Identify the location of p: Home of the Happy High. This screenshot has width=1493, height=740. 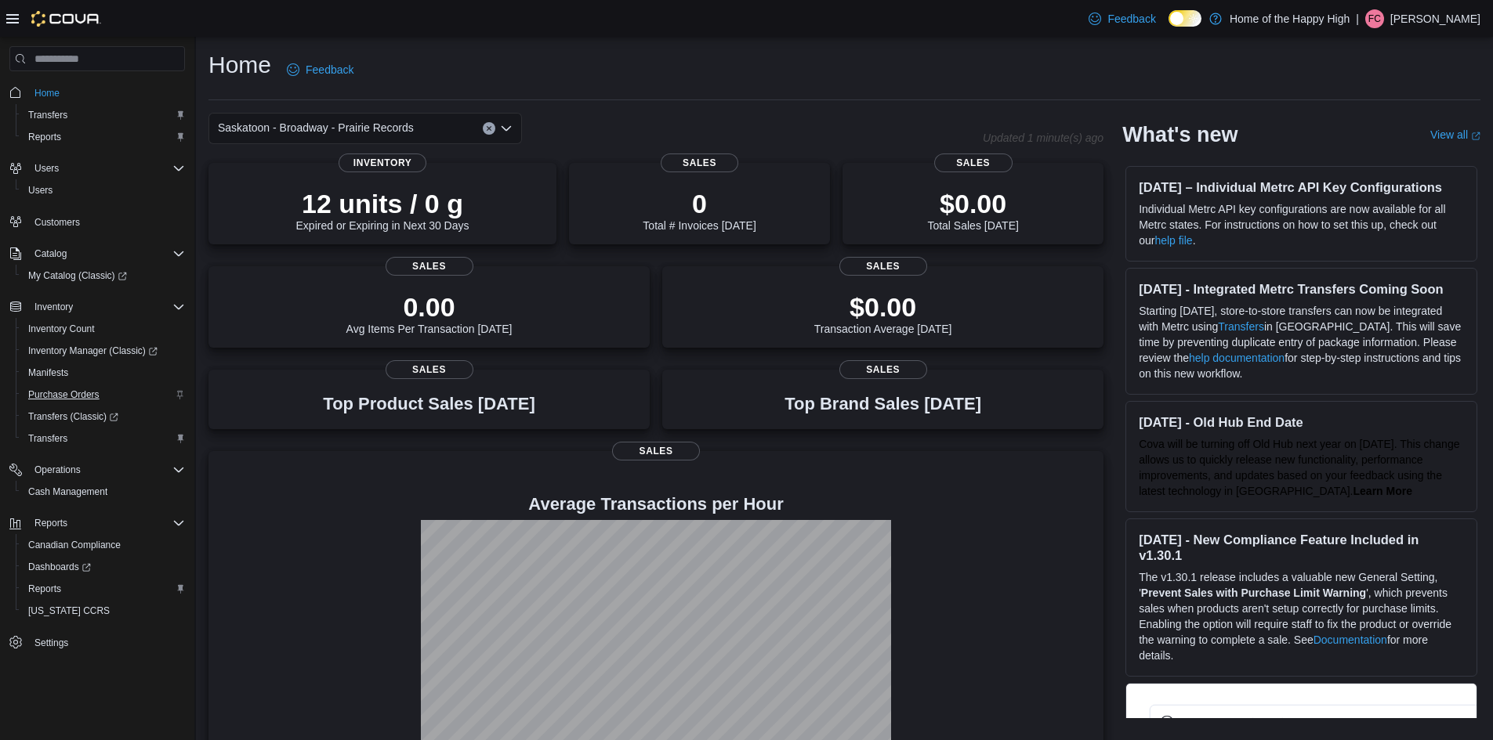
(1289, 19).